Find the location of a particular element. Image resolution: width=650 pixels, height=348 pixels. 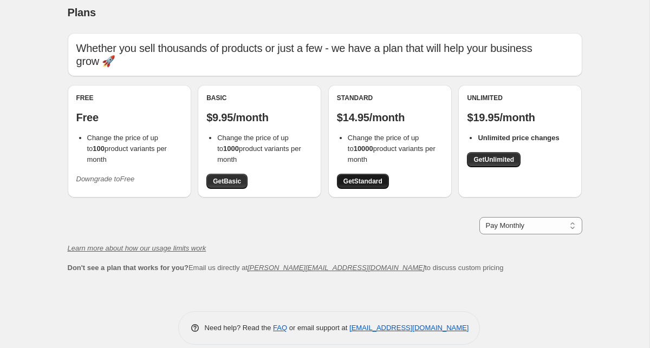

b: 1000 is located at coordinates (231, 148).